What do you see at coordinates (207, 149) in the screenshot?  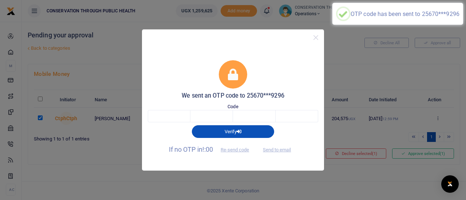 I see `span: !:00` at bounding box center [207, 149].